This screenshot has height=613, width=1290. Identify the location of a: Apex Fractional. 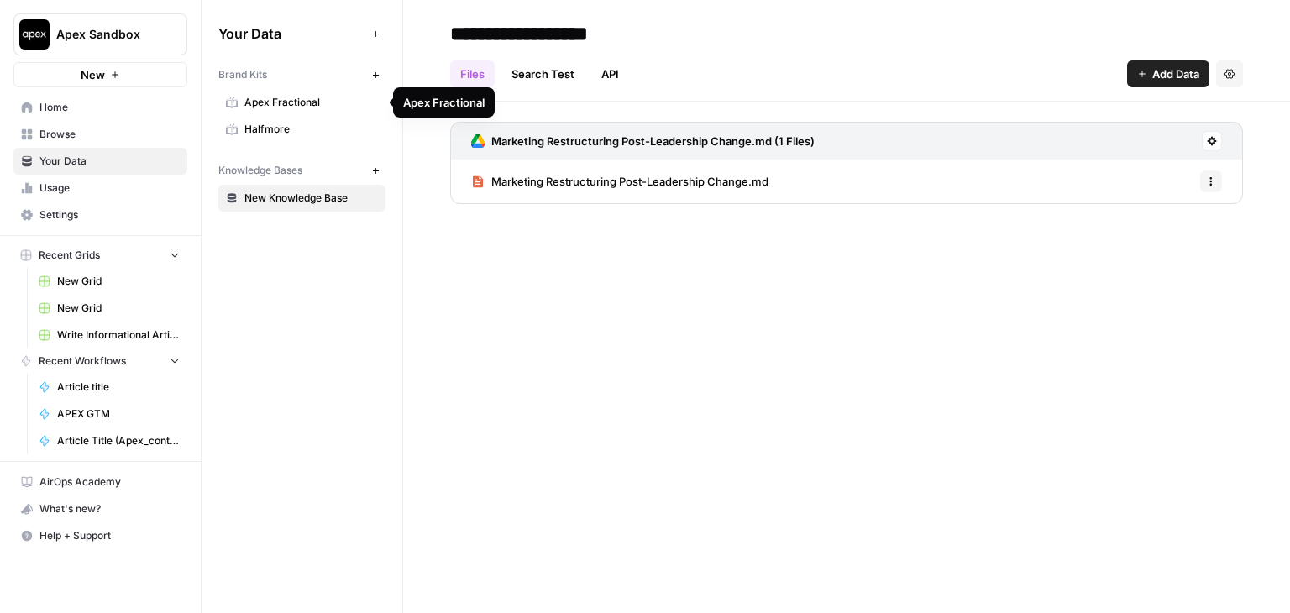
(301, 102).